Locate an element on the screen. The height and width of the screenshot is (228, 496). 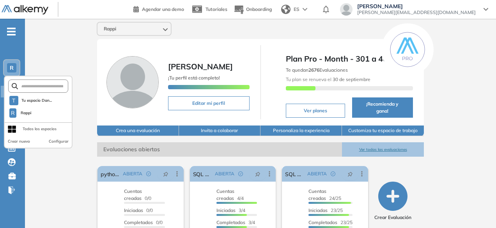
span: 4/4 is located at coordinates (230, 195).